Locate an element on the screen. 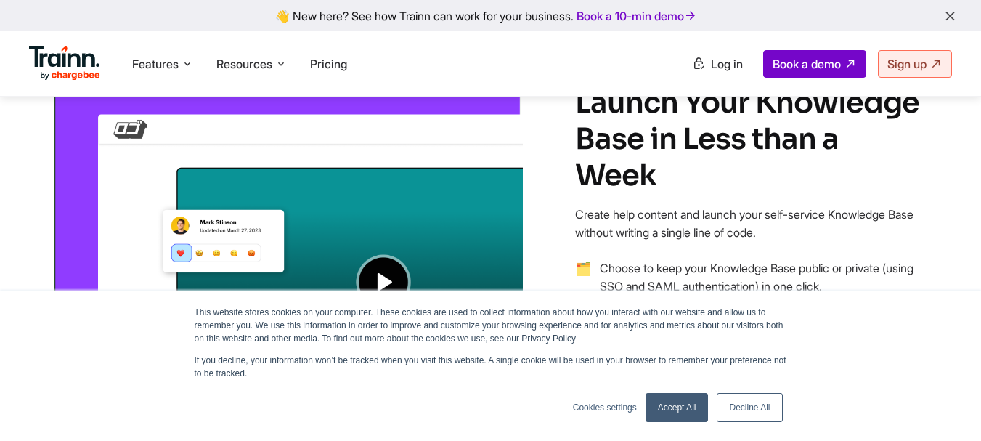 The height and width of the screenshot is (441, 981). span: Book a demo is located at coordinates (806, 64).